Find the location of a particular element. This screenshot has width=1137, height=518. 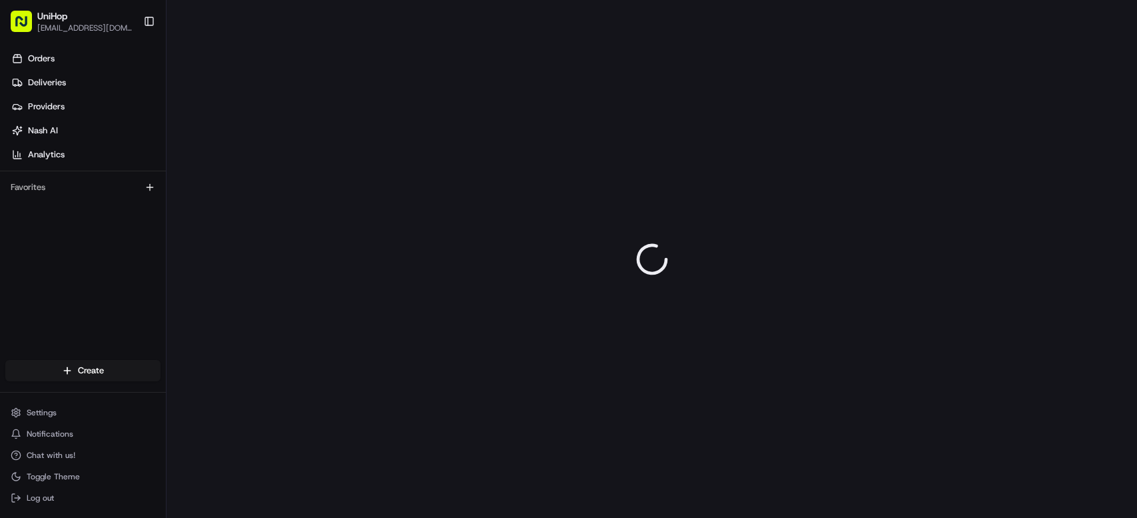

span: Create is located at coordinates (91, 370).